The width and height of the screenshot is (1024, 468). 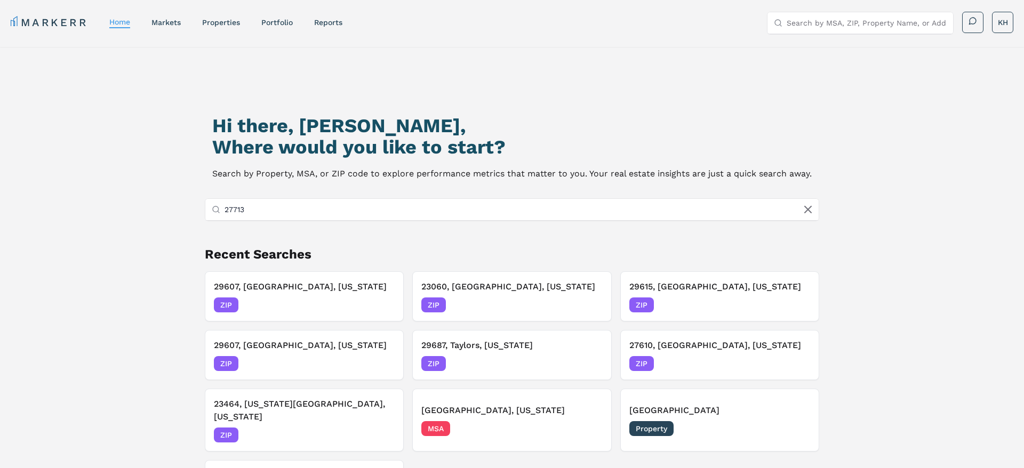 I want to click on span: Property, so click(x=651, y=429).